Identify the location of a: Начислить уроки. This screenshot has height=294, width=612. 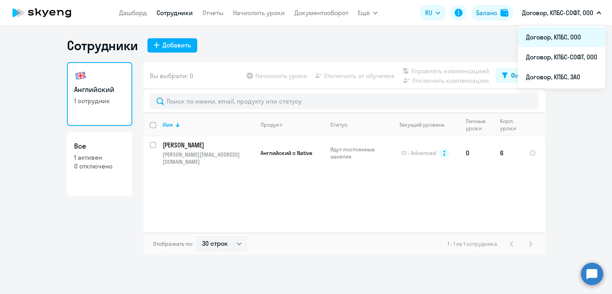
(259, 13).